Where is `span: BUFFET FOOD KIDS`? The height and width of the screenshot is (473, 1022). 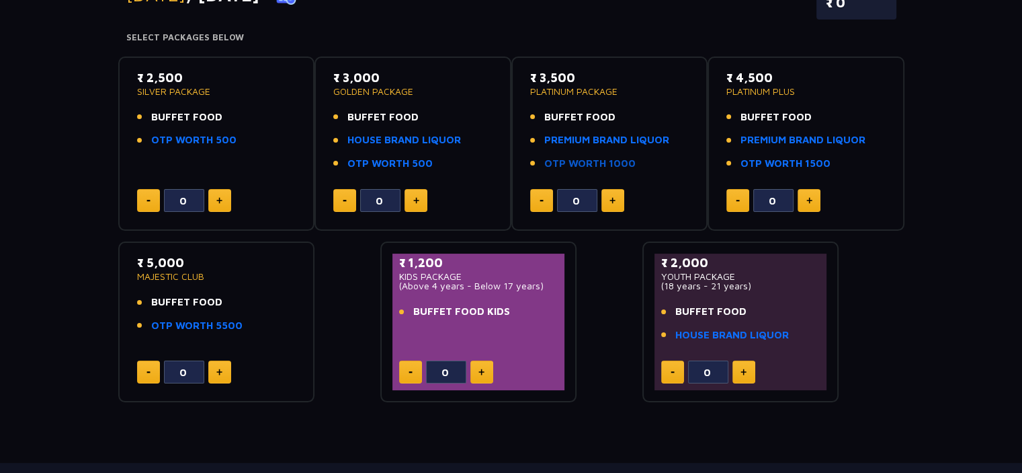 span: BUFFET FOOD KIDS is located at coordinates (462, 311).